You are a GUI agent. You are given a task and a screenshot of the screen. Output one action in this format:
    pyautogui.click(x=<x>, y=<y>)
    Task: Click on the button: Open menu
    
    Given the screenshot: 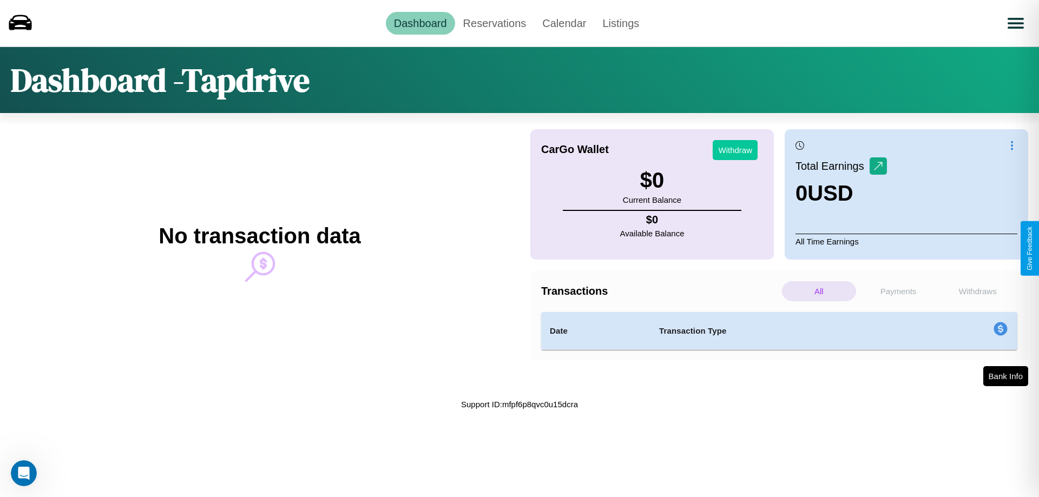 What is the action you would take?
    pyautogui.click(x=1016, y=23)
    